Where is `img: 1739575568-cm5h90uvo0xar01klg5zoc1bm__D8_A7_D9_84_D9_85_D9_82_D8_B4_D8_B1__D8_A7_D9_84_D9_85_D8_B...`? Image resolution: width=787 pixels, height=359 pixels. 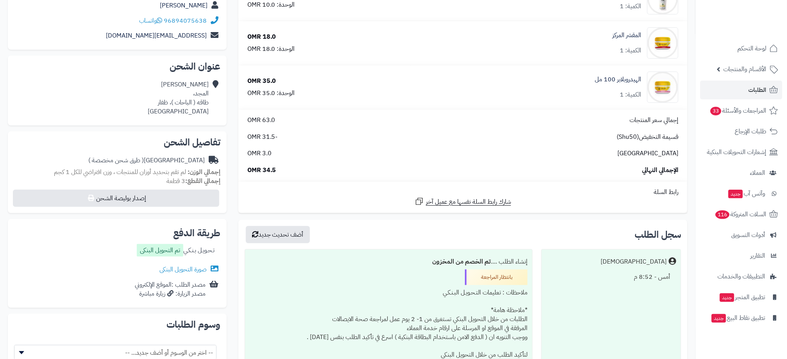
img: 1739575568-cm5h90uvo0xar01klg5zoc1bm__D8_A7_D9_84_D9_85_D9_82_D8_B4_D8_B1__D8_A7_D9_84_D9_85_D8_B... is located at coordinates (663, 43).